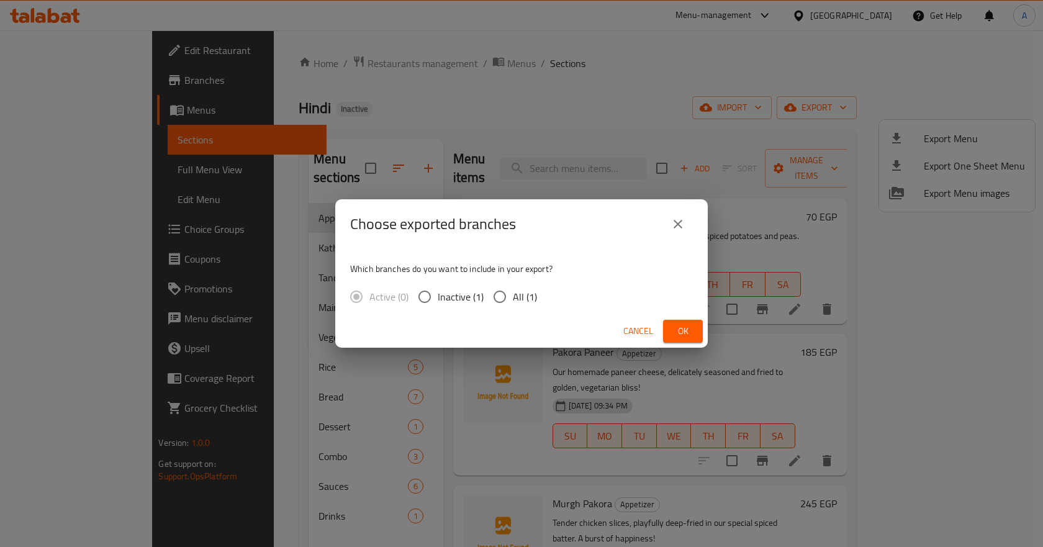  Describe the element at coordinates (433, 224) in the screenshot. I see `h2: Choose exported branches` at that location.